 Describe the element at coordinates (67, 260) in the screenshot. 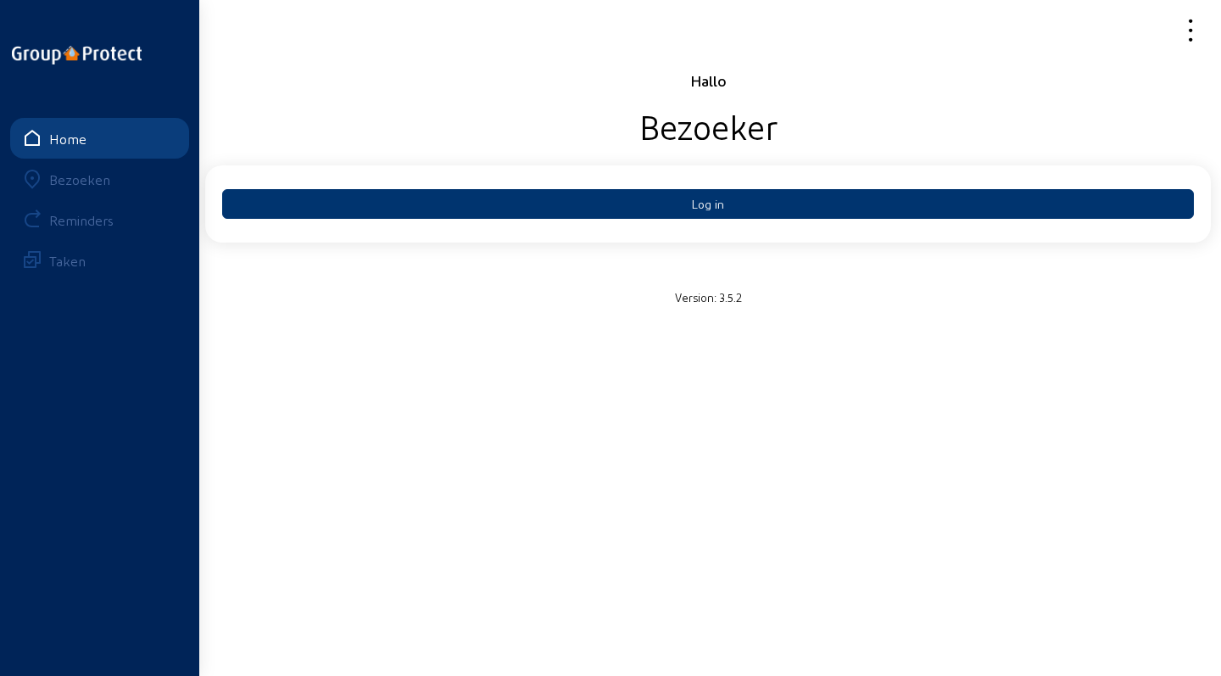

I see `div: Taken` at that location.